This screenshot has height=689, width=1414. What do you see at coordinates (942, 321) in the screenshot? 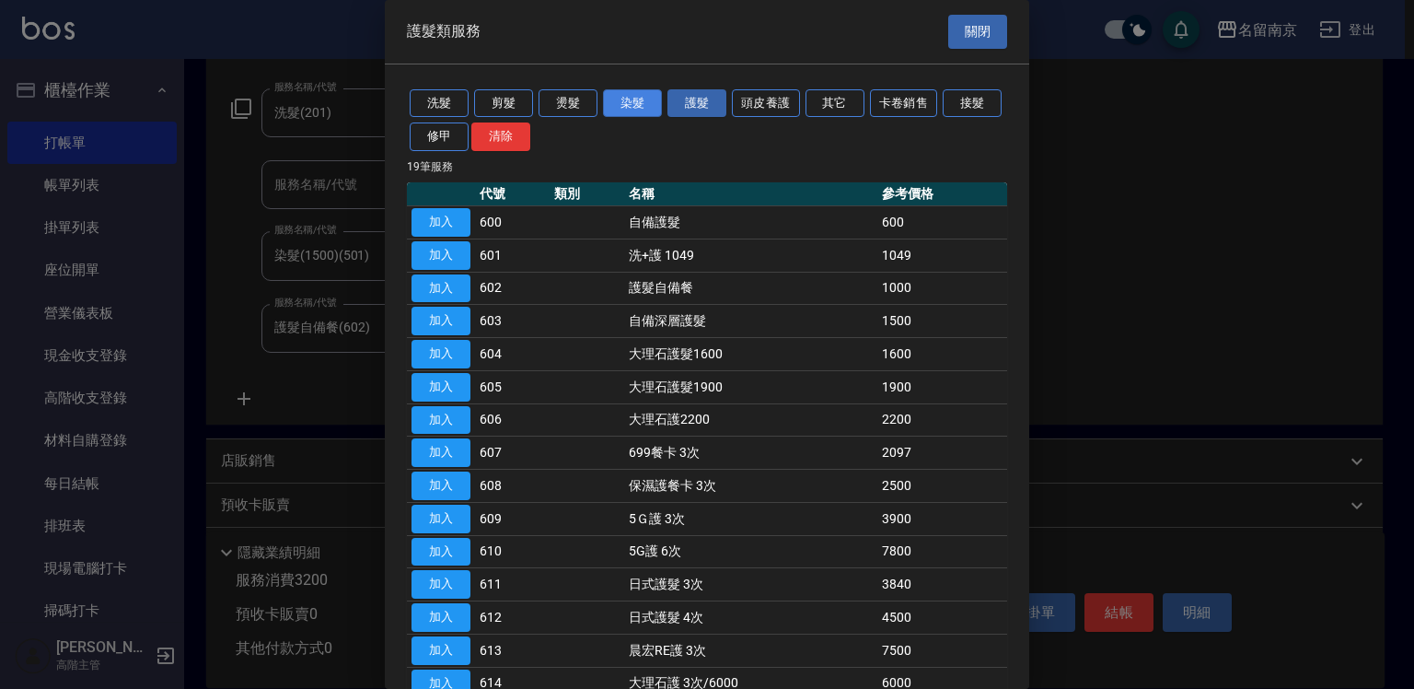
I see `td: 1500` at bounding box center [942, 321].